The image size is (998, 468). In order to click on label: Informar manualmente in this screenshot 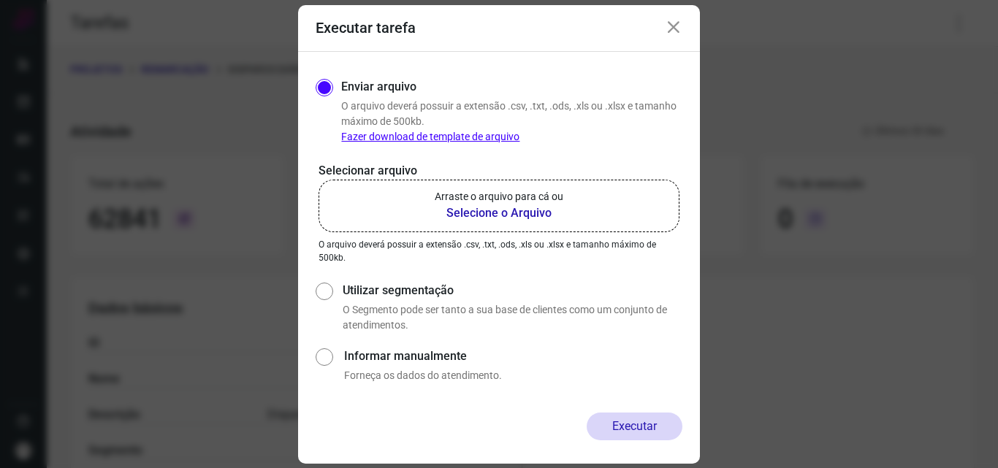, I will do `click(513, 357)`.